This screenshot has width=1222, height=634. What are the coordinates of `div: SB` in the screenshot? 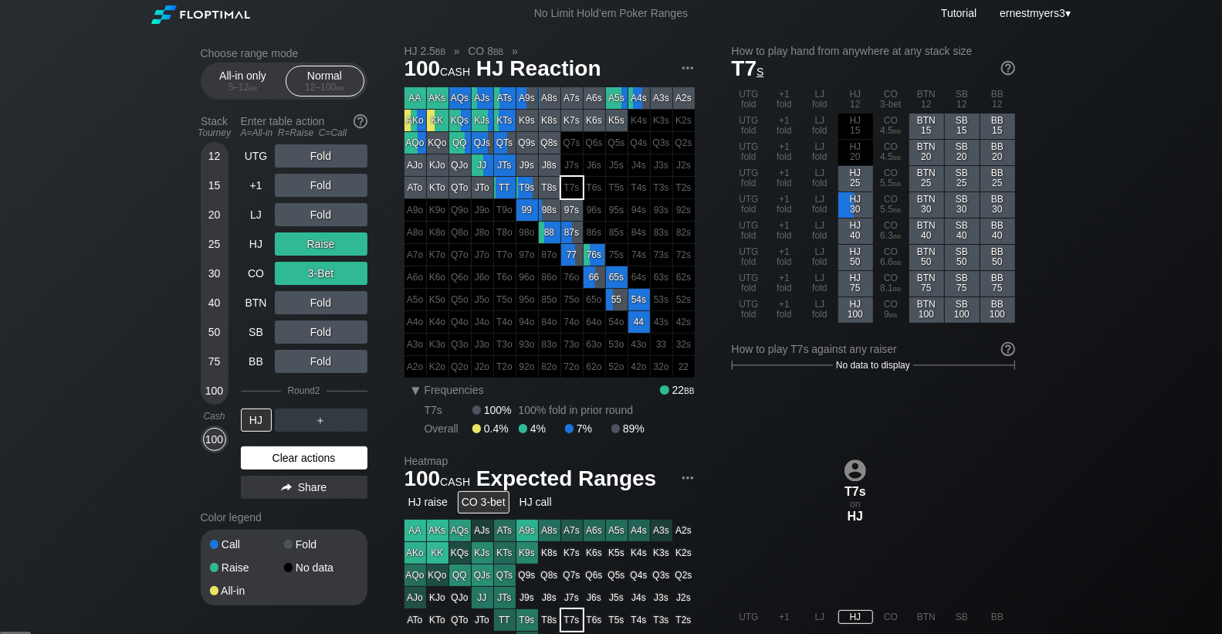 It's located at (256, 332).